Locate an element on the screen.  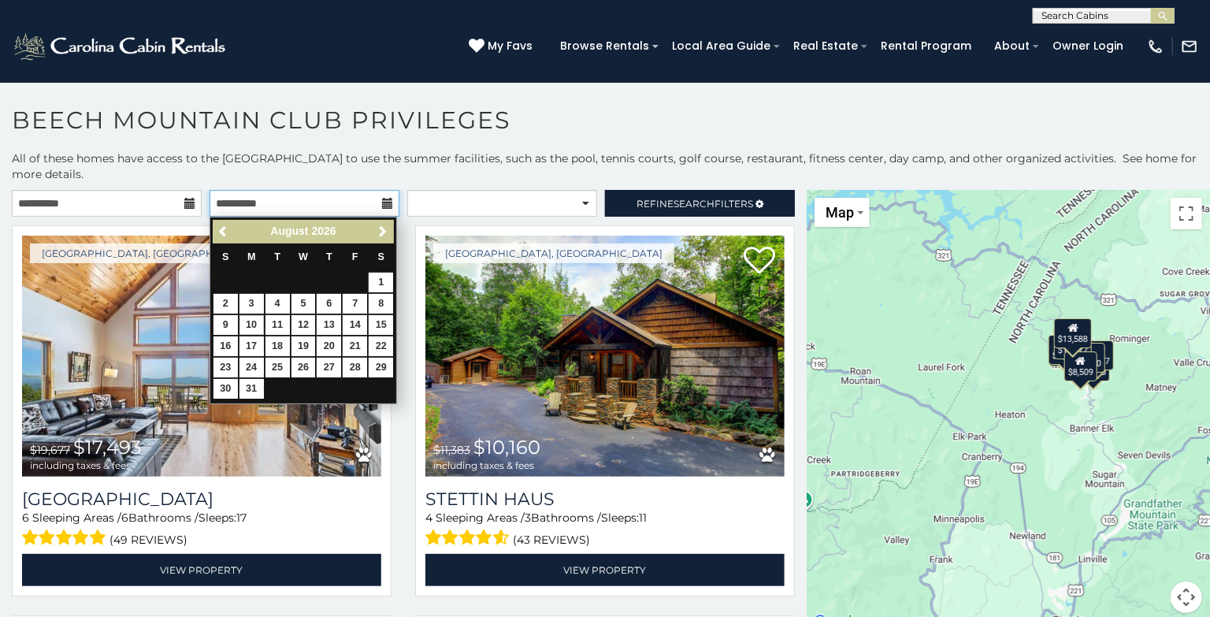
button: Toggle fullscreen view is located at coordinates (1186, 213).